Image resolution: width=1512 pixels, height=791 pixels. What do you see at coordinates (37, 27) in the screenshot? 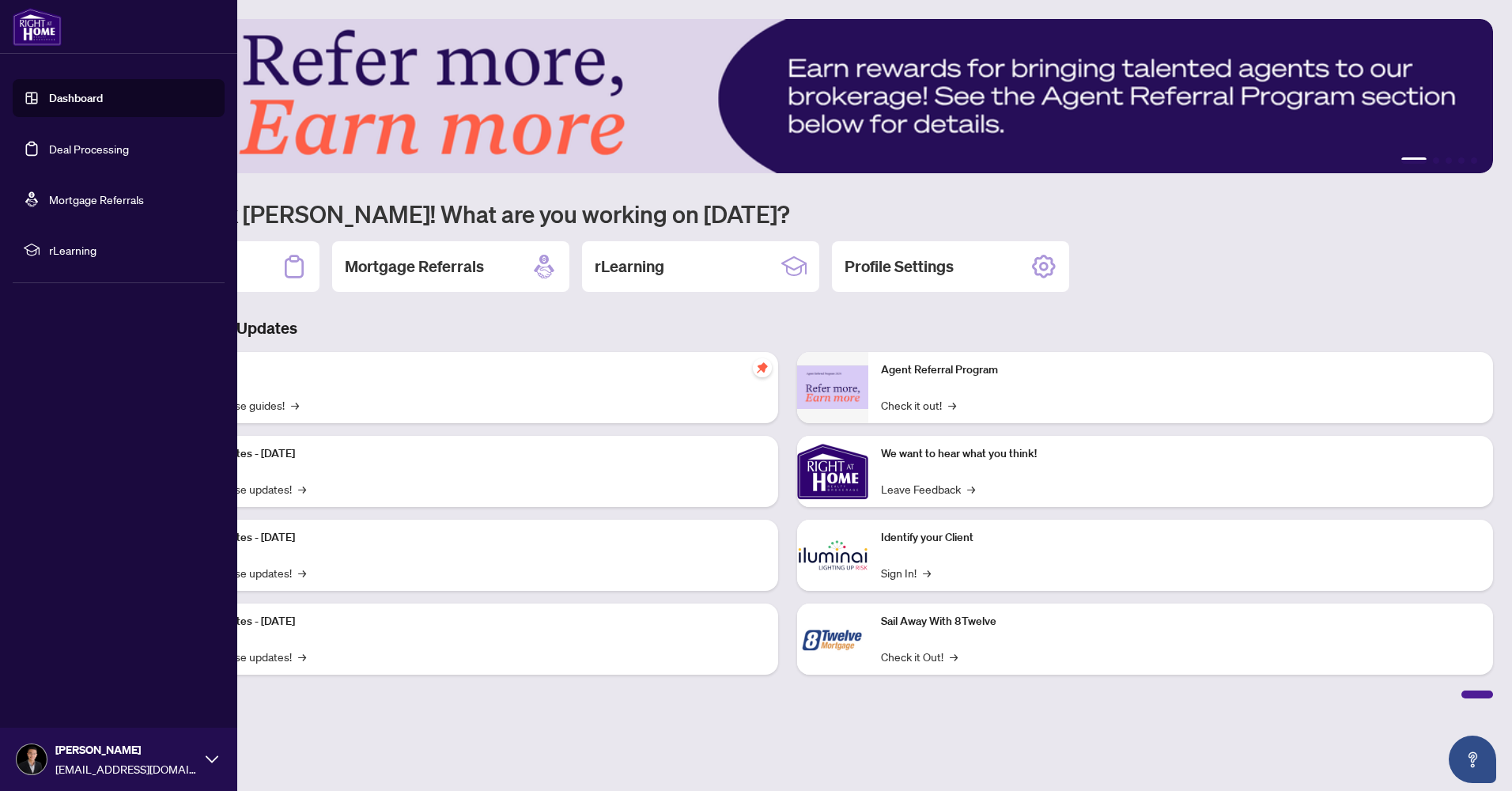
I see `img: logo` at bounding box center [37, 27].